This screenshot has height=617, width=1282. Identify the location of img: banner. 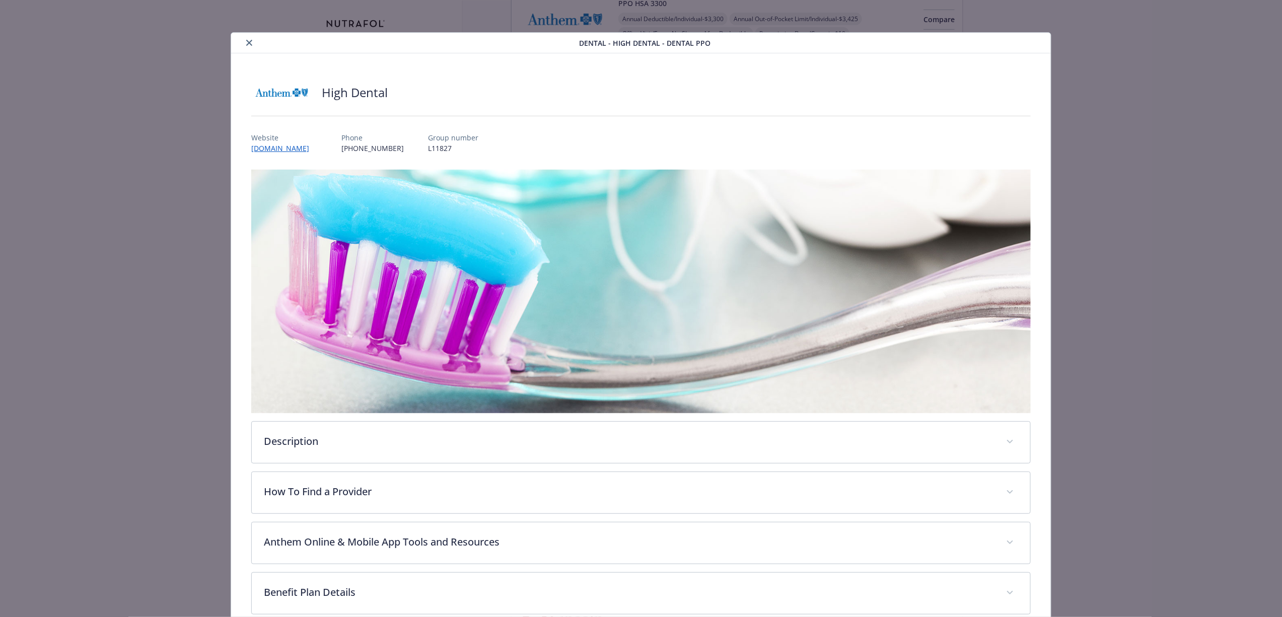
(640, 292).